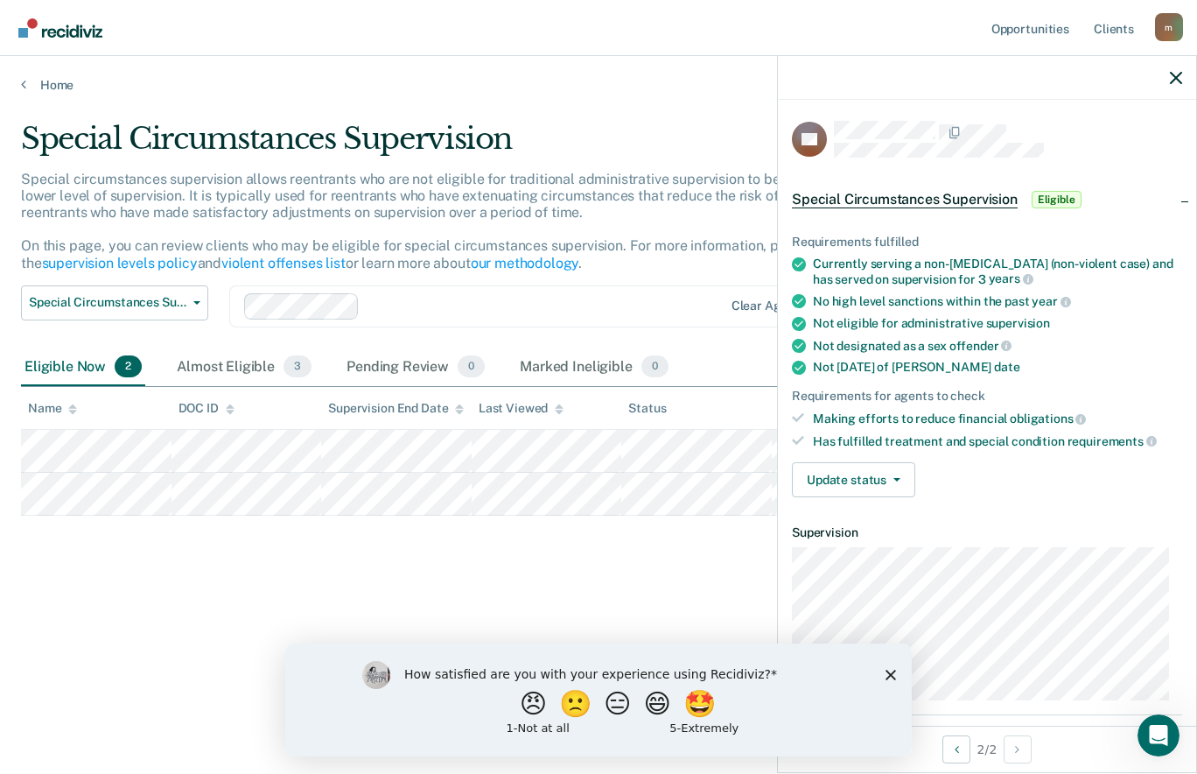 The image size is (1197, 774). I want to click on div: Not eligible for administrative, so click(998, 323).